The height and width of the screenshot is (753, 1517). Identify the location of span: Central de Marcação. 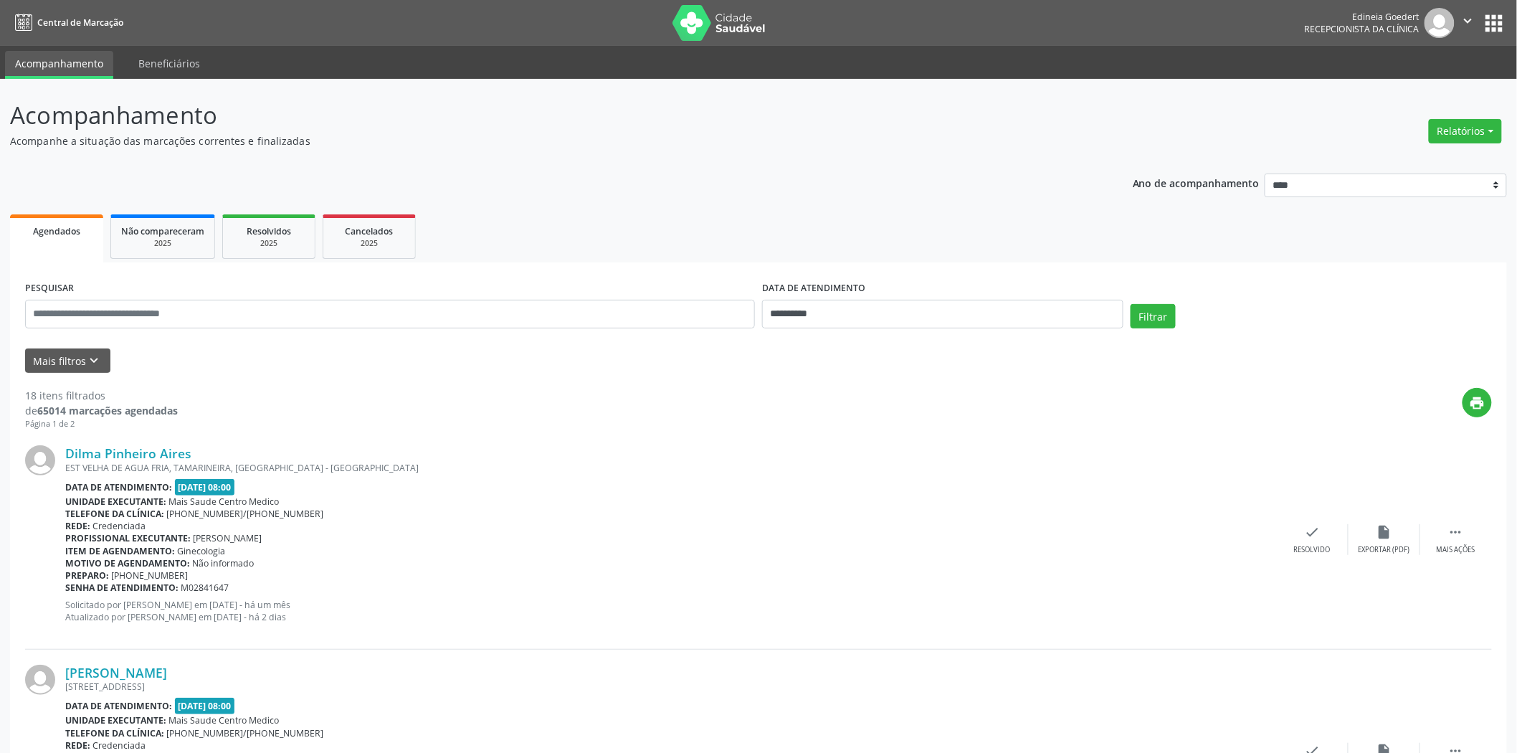
(80, 22).